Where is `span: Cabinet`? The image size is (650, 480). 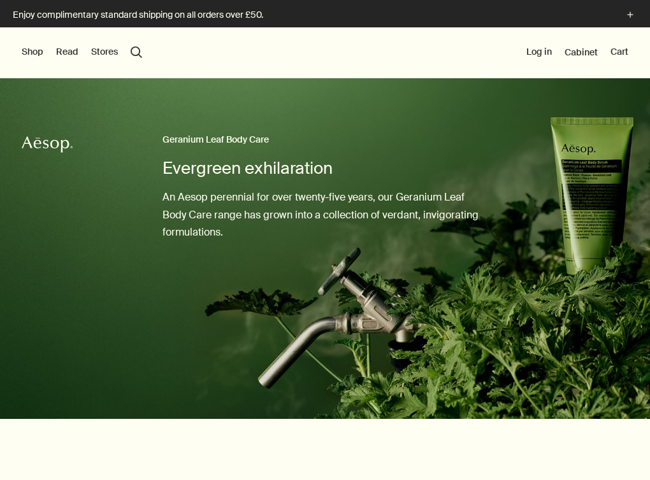 span: Cabinet is located at coordinates (581, 52).